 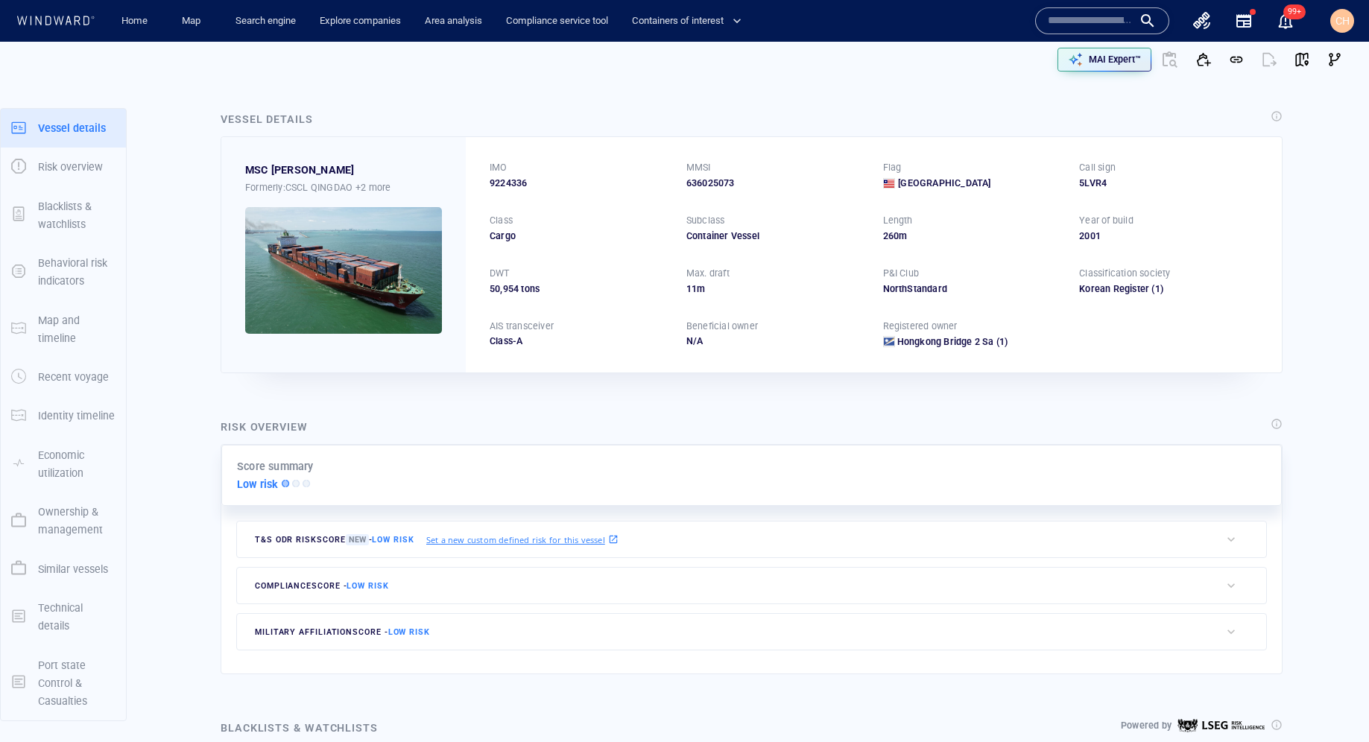 What do you see at coordinates (77, 329) in the screenshot?
I see `p: Map and timeline` at bounding box center [77, 329].